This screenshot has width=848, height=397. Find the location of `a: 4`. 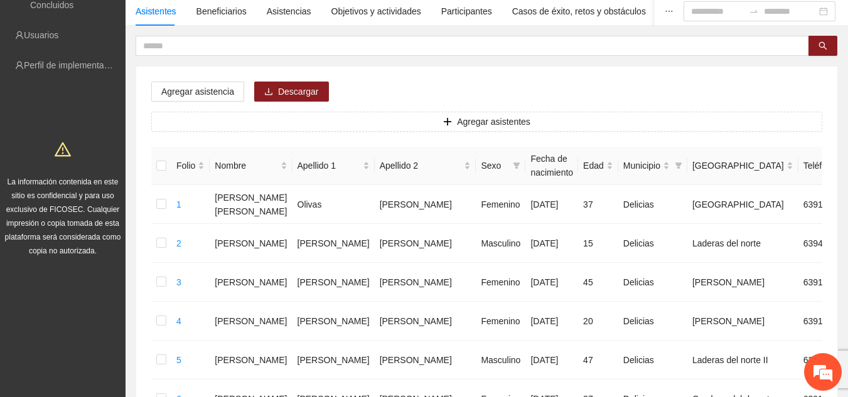

a: 4 is located at coordinates (179, 321).